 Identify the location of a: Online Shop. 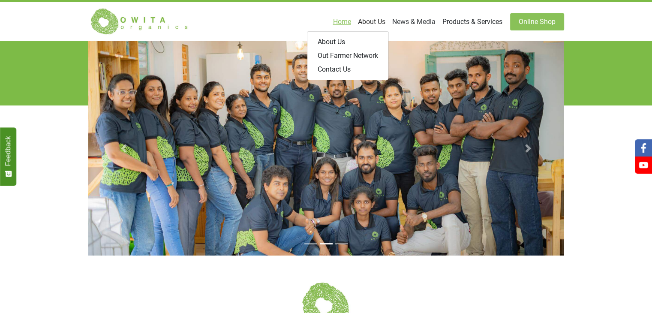
(537, 22).